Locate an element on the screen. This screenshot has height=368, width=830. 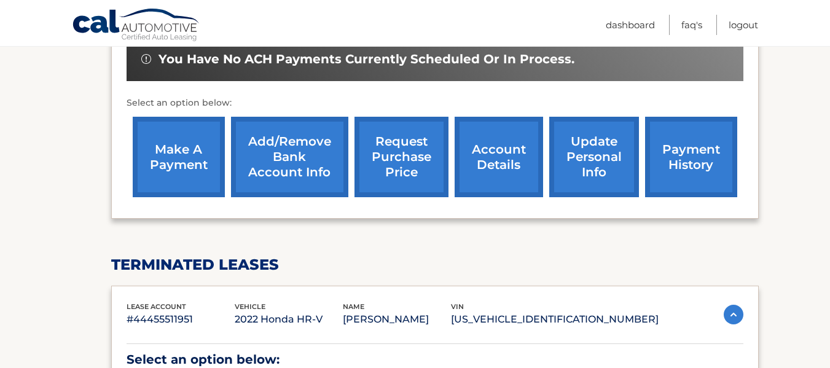
a: payment history is located at coordinates (691, 157).